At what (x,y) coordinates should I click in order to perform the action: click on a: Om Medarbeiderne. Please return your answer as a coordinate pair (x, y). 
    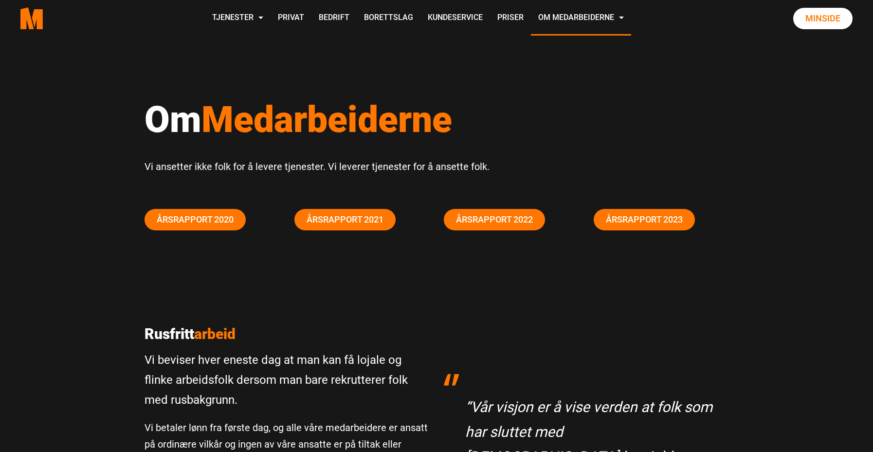
    Looking at the image, I should click on (581, 18).